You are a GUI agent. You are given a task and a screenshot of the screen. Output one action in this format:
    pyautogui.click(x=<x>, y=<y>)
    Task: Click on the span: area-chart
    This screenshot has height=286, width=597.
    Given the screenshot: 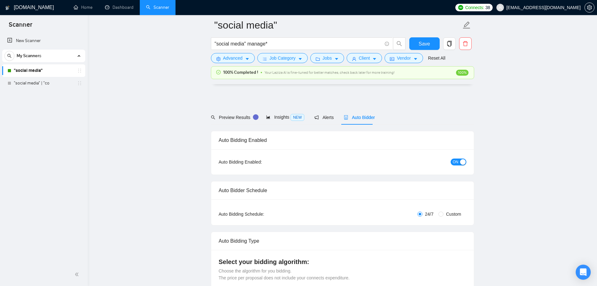 What is the action you would take?
    pyautogui.click(x=268, y=117)
    